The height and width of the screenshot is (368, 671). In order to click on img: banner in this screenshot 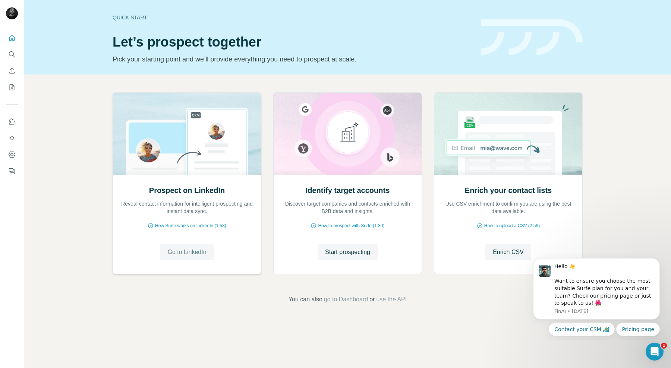, I will do `click(532, 37)`.